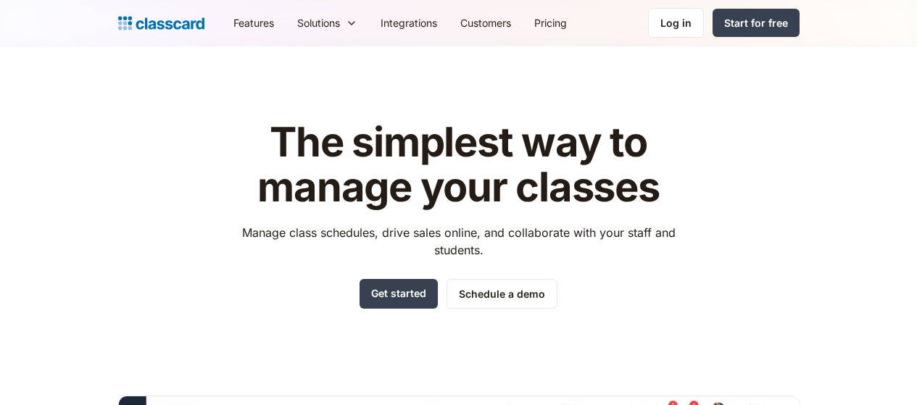 Image resolution: width=917 pixels, height=405 pixels. What do you see at coordinates (458, 241) in the screenshot?
I see `p: Manage class schedules, drive sales online, and collaborate with your staff and students.` at bounding box center [458, 241].